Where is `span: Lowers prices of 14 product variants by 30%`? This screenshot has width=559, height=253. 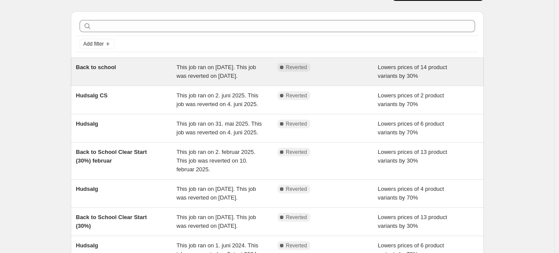 span: Lowers prices of 14 product variants by 30% is located at coordinates (412, 71).